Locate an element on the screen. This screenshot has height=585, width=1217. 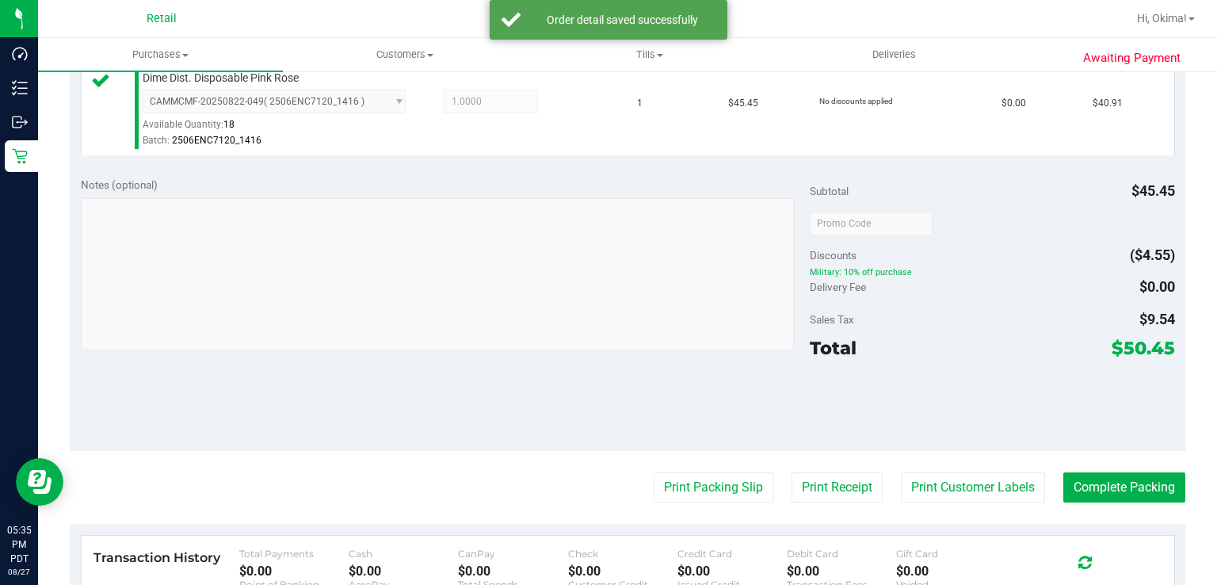
a: Customers is located at coordinates (405, 55).